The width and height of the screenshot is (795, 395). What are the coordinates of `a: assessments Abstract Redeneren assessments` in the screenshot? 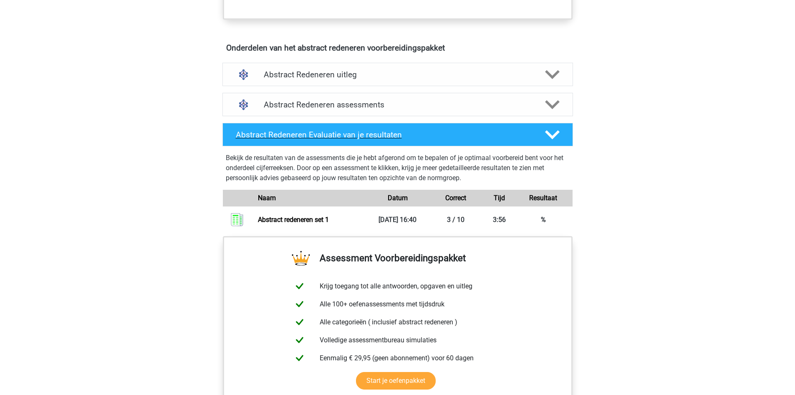 It's located at (398, 104).